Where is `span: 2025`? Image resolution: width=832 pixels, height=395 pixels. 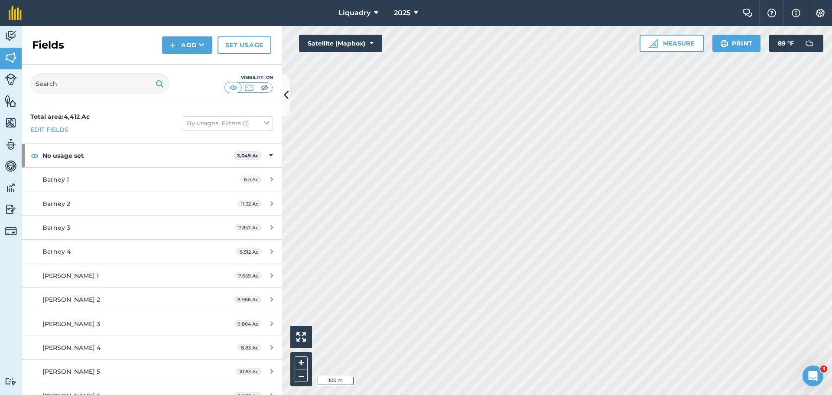 span: 2025 is located at coordinates (402, 13).